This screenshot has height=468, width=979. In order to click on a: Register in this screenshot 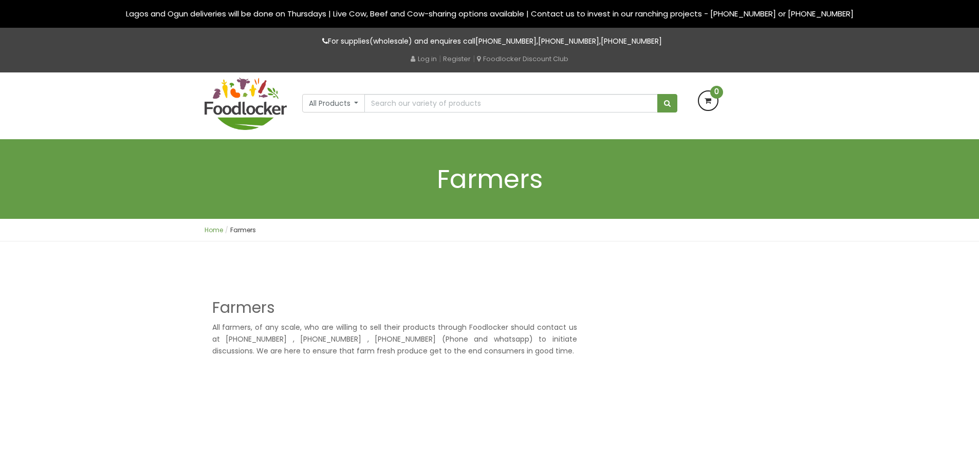, I will do `click(457, 59)`.